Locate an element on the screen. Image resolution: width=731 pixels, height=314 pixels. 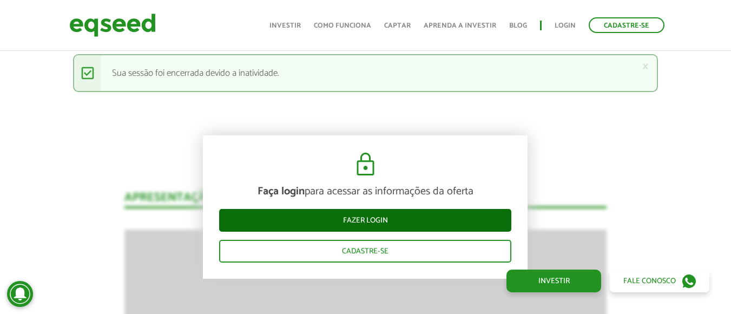
strong: Faça login is located at coordinates (281, 191).